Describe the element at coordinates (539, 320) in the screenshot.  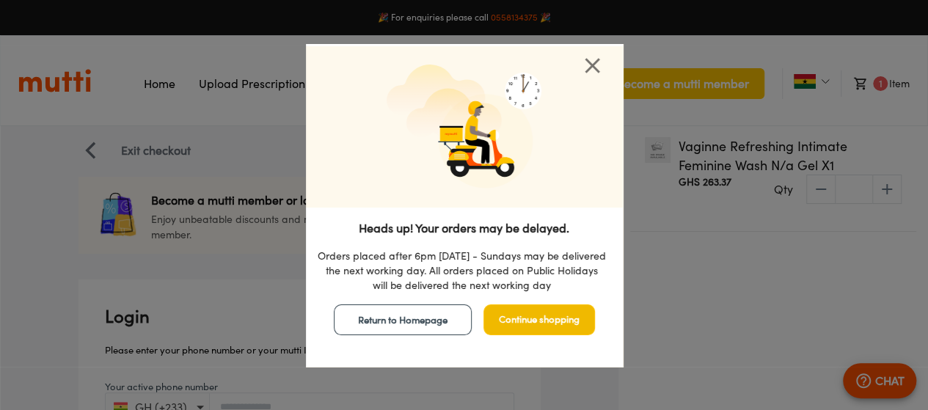
I see `button: Continue shopping` at that location.